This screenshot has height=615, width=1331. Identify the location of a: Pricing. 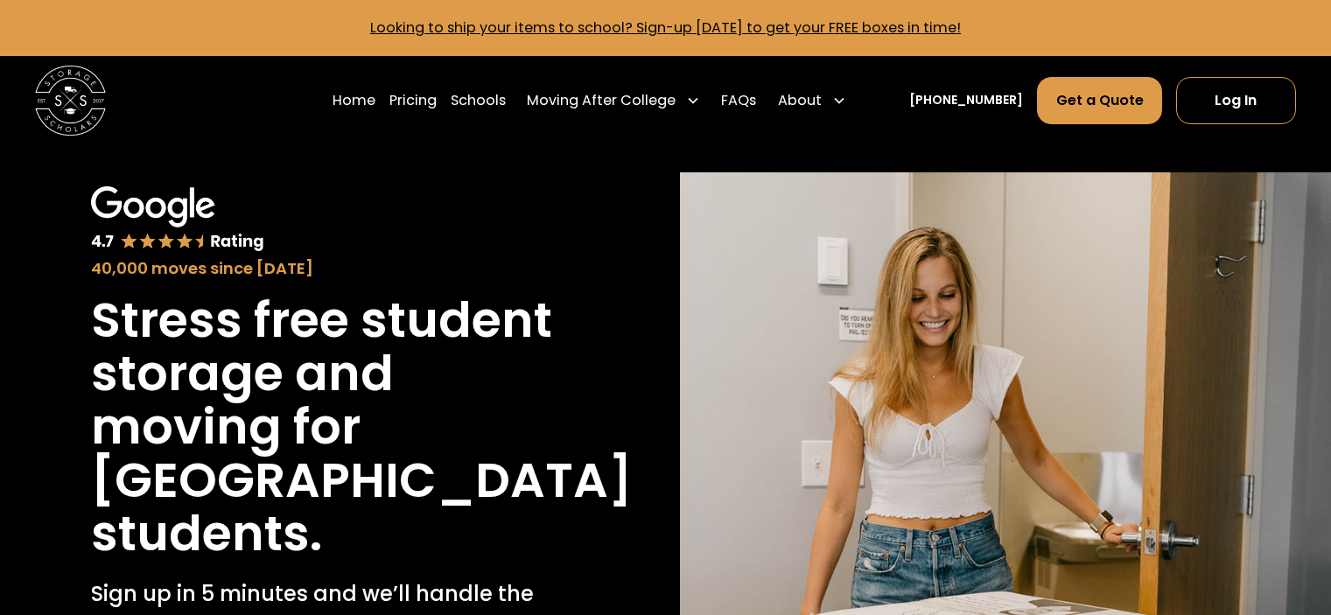
(413, 101).